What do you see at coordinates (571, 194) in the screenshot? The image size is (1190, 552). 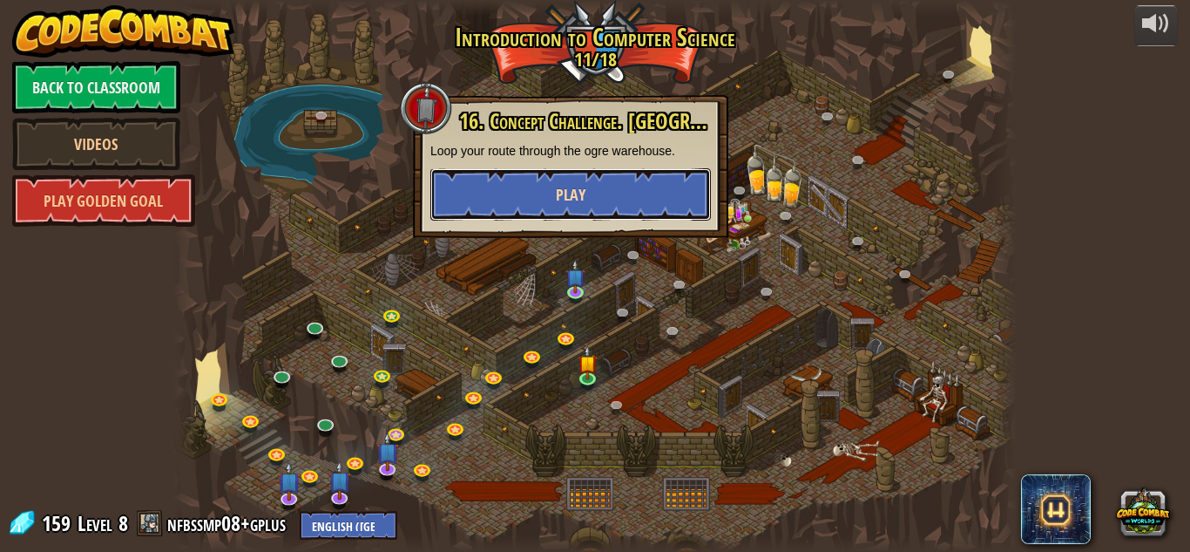 I see `button: Play` at bounding box center [571, 194].